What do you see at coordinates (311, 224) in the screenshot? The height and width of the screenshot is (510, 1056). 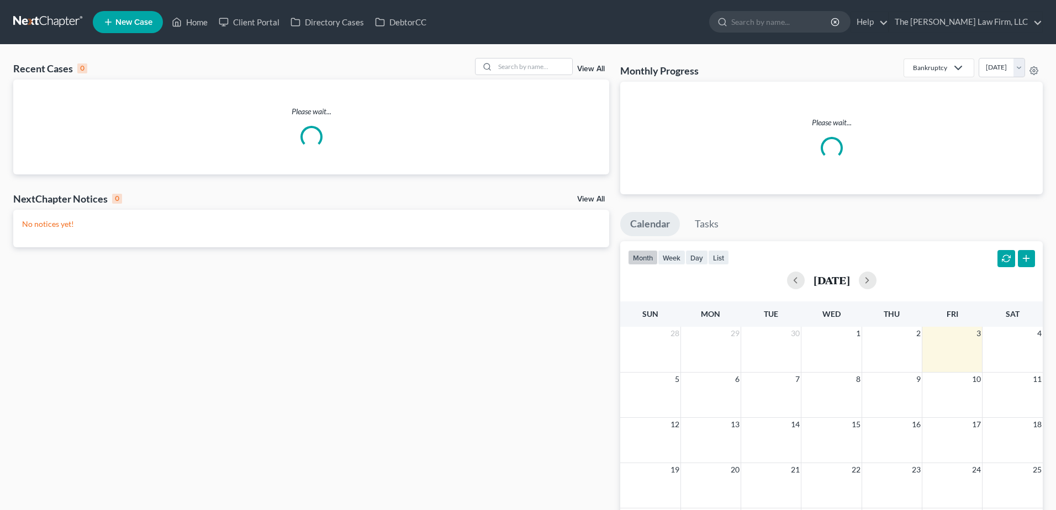 I see `p: No notices yet!` at bounding box center [311, 224].